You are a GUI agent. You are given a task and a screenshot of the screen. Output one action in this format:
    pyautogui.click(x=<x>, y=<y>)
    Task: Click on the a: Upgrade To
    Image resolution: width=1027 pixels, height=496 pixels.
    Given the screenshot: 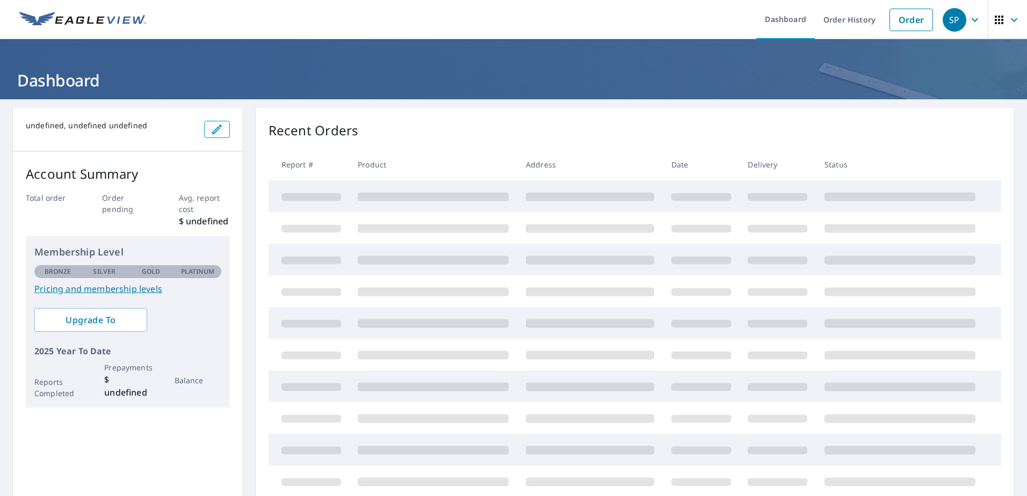 What is the action you would take?
    pyautogui.click(x=91, y=320)
    